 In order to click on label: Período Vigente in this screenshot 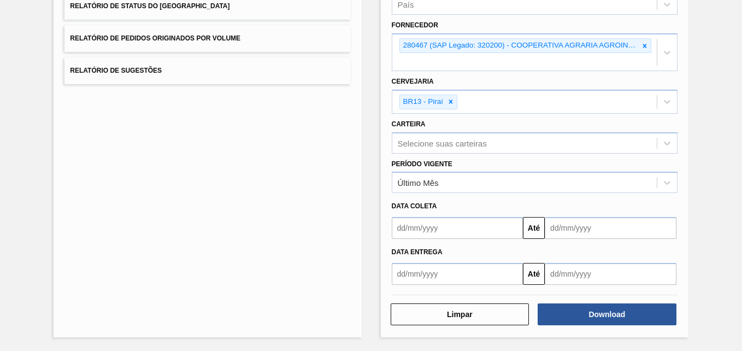, I will do `click(422, 164)`.